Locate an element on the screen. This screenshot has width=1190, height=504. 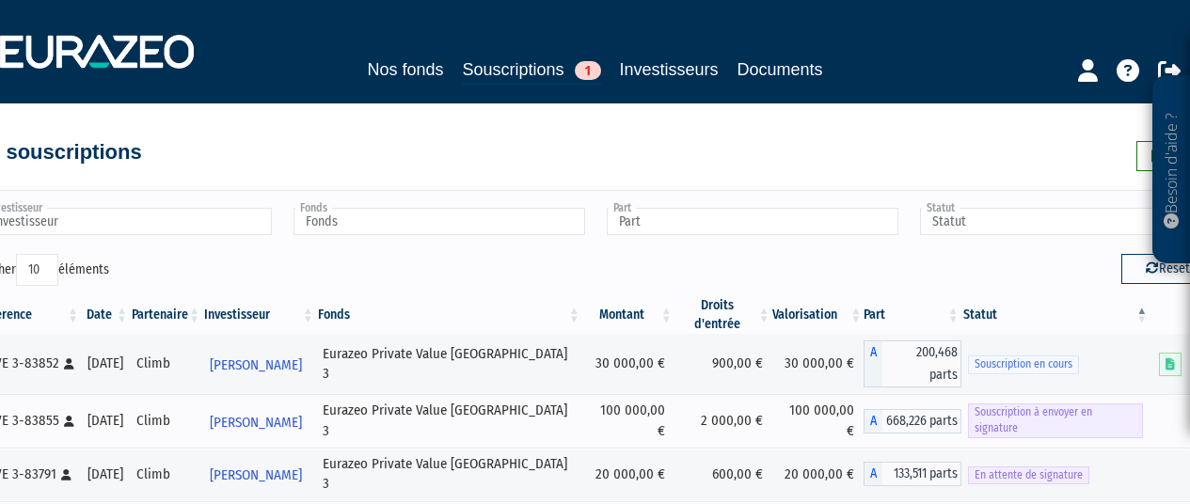
span: 668,226 parts is located at coordinates (922, 422).